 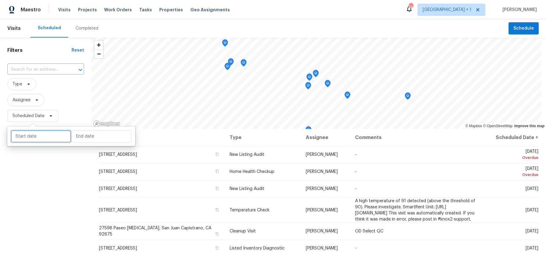 What do you see at coordinates (263, 137) in the screenshot?
I see `th: Type` at bounding box center [263, 137].